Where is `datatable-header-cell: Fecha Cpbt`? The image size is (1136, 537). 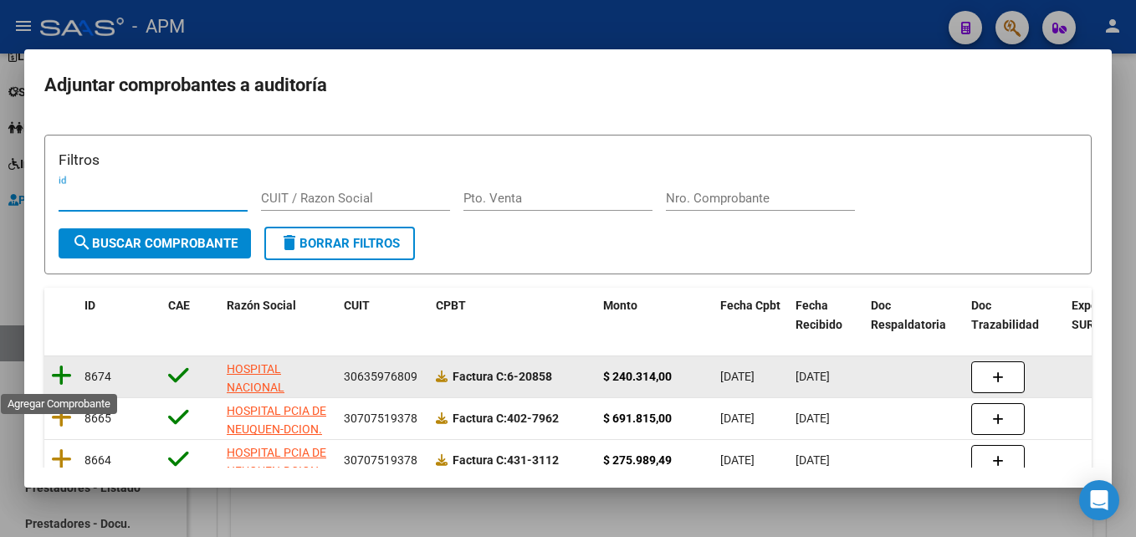 datatable-header-cell: Fecha Cpbt is located at coordinates (751, 315).